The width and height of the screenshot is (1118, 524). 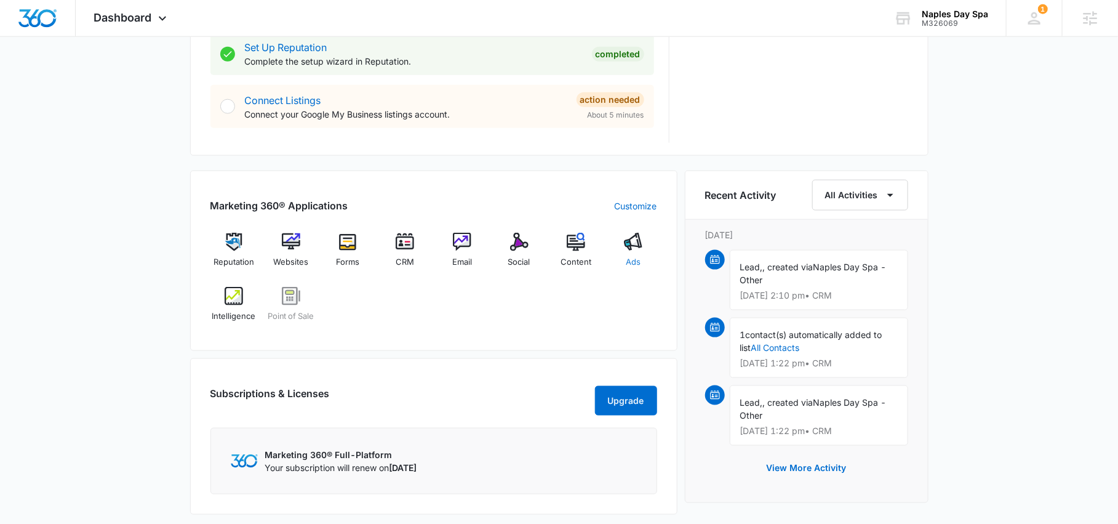 What do you see at coordinates (290, 262) in the screenshot?
I see `span: Websites` at bounding box center [290, 262].